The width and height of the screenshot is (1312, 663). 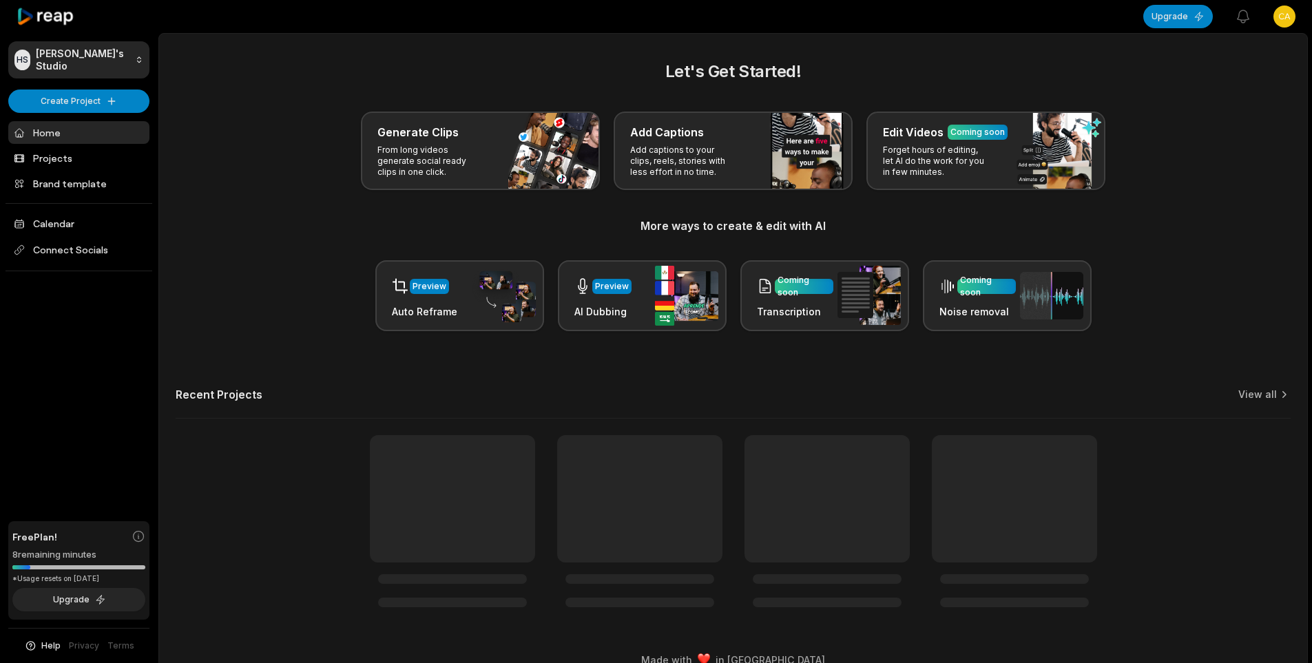 What do you see at coordinates (936, 161) in the screenshot?
I see `p: Forget hours of editing, let AI do the work for you in few minutes.` at bounding box center [936, 161].